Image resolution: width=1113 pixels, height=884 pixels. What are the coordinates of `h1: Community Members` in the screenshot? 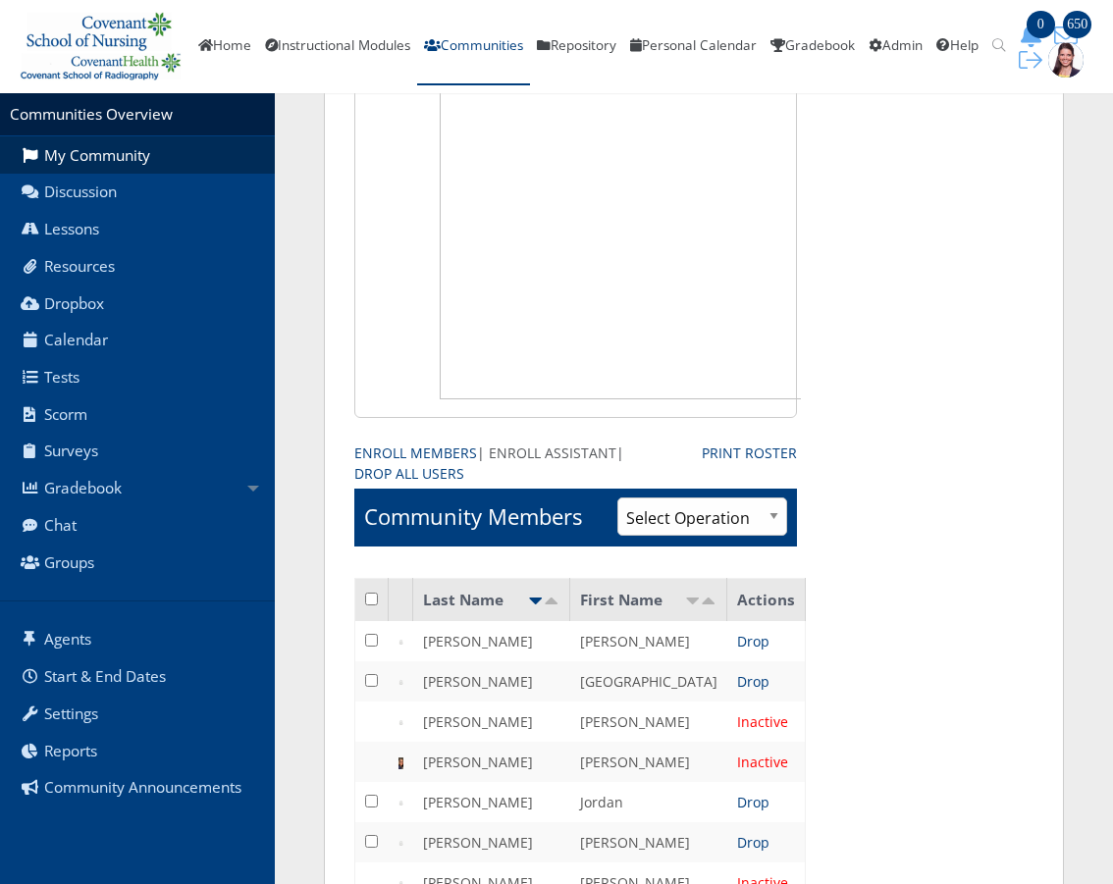 It's located at (473, 516).